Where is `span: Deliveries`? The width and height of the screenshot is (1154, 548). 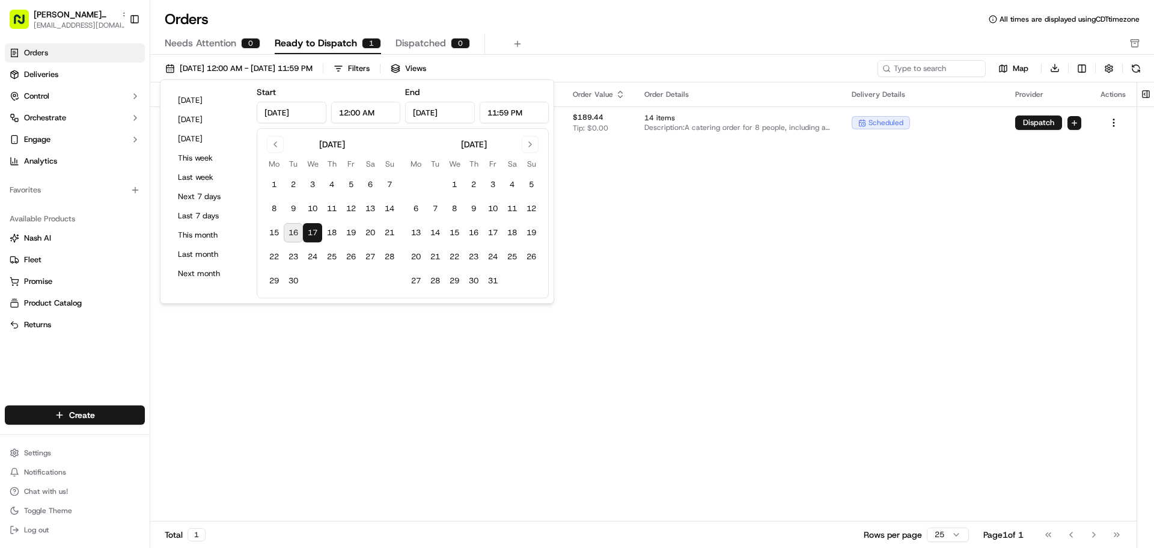 span: Deliveries is located at coordinates (41, 75).